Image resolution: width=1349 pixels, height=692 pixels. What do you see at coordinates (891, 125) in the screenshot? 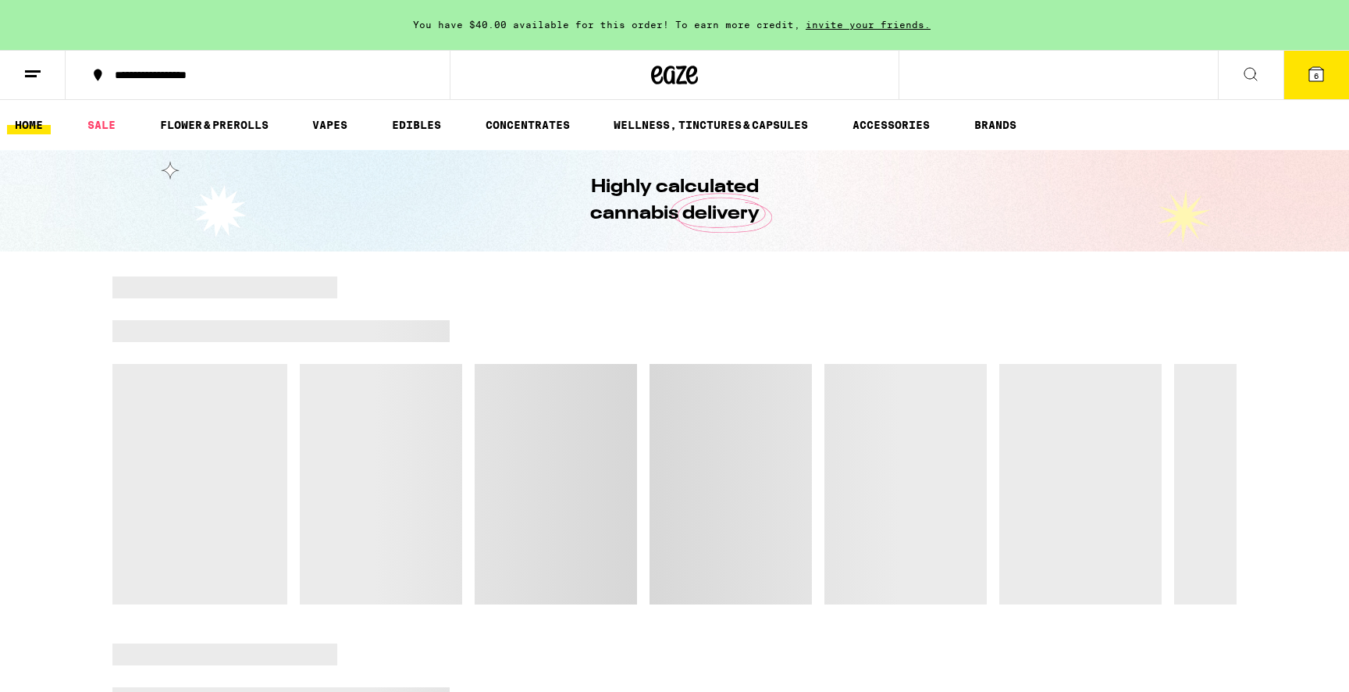
I see `a: ACCESSORIES` at bounding box center [891, 125].